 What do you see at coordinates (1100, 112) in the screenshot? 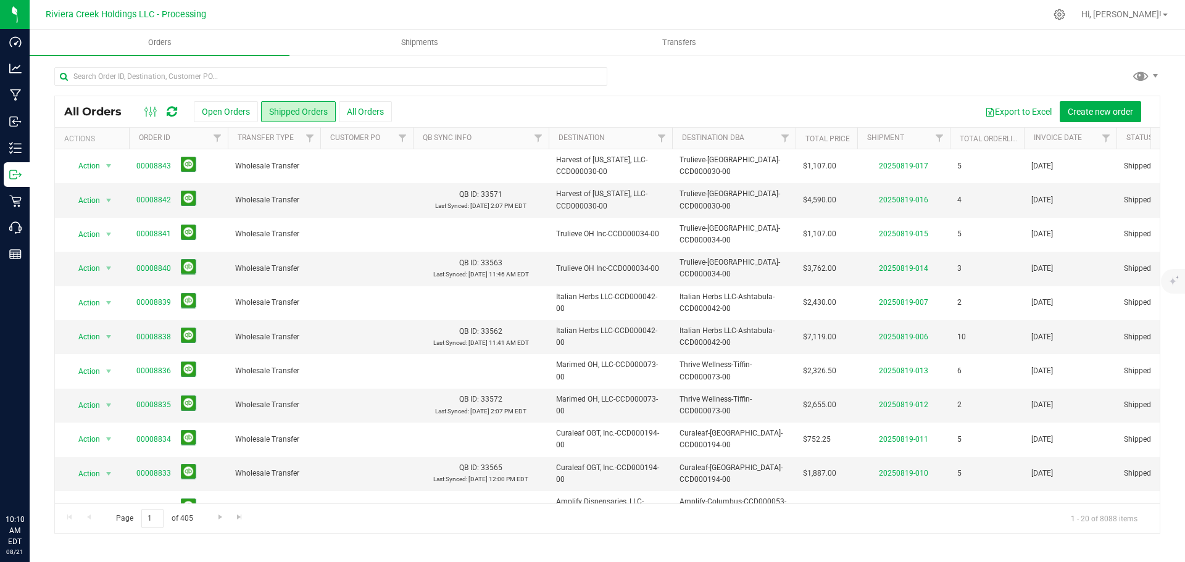
I see `button: Create new order` at bounding box center [1100, 112].